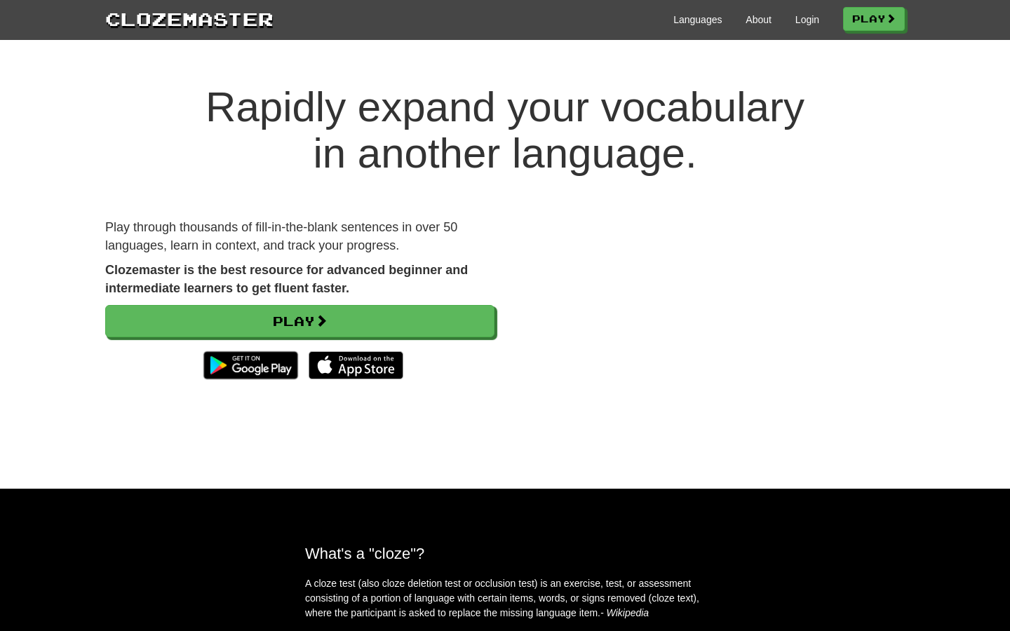 The image size is (1010, 631). I want to click on p: Play through thousands of fill-in-the-blank sentences in over 50 languages, learn in context, and..., so click(299, 236).